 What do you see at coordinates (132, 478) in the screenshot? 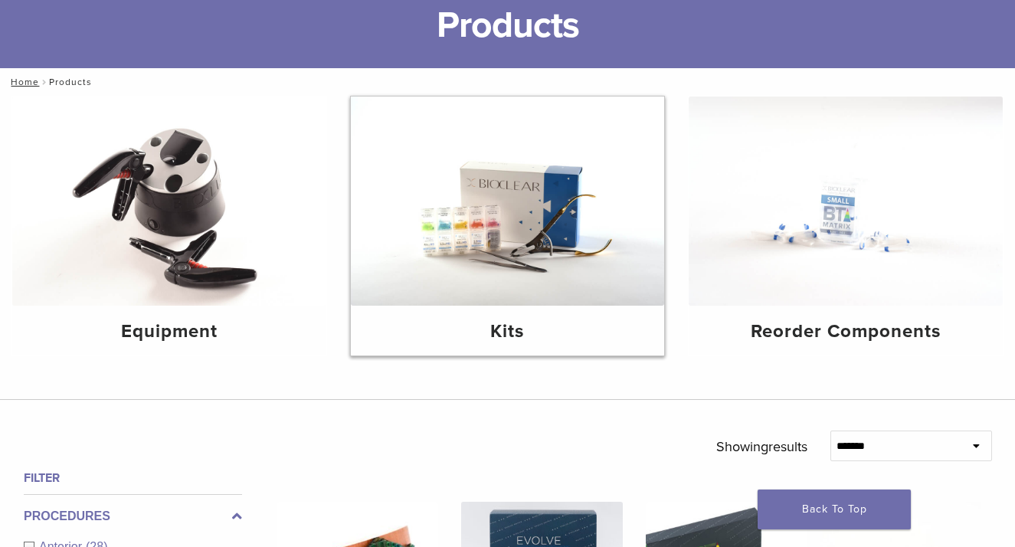
I see `h4: Filter` at bounding box center [132, 478].